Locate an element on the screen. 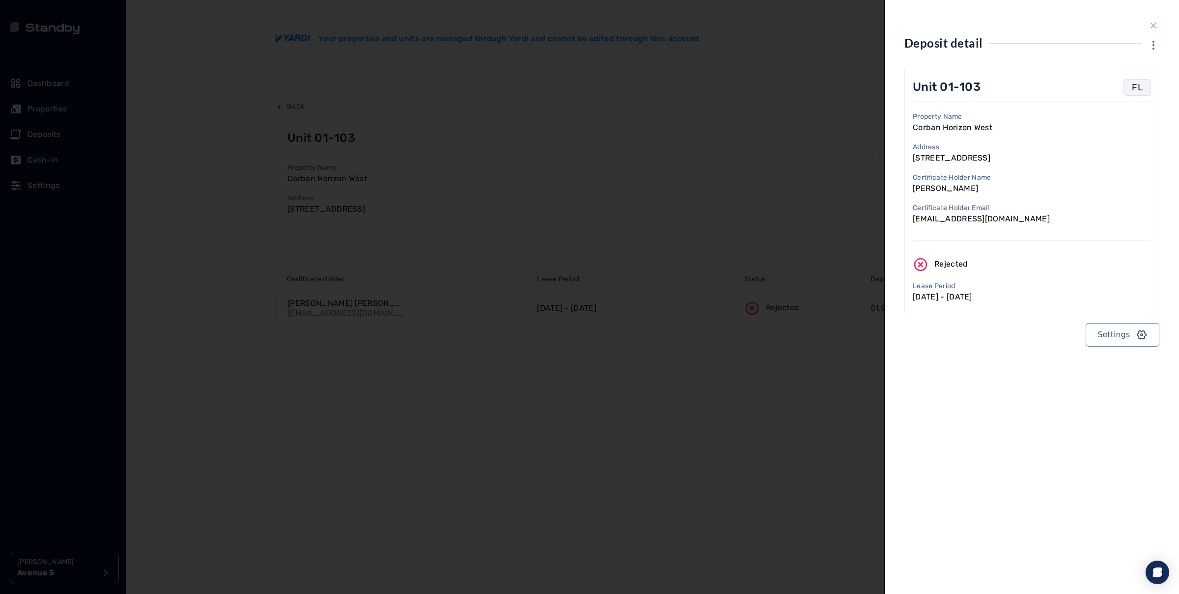 The height and width of the screenshot is (594, 1179). button: Settings is located at coordinates (1123, 335).